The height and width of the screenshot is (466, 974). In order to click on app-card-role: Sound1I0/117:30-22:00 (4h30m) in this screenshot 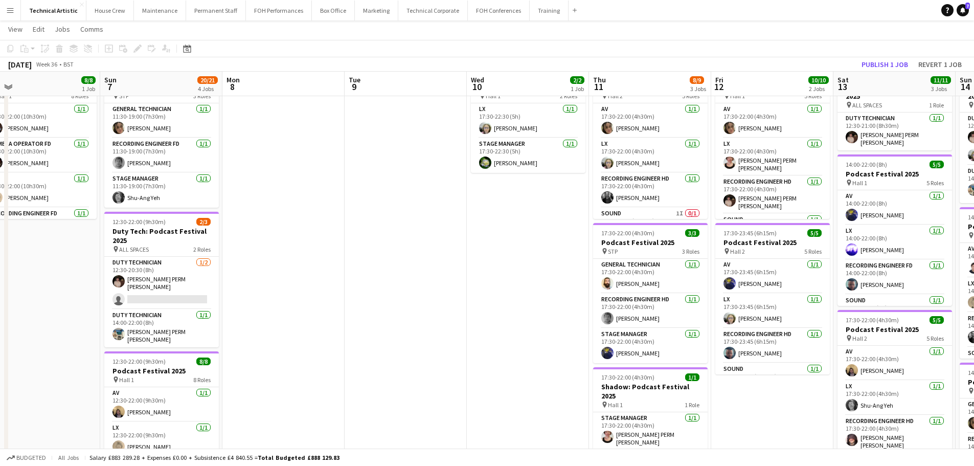, I will do `click(650, 225)`.